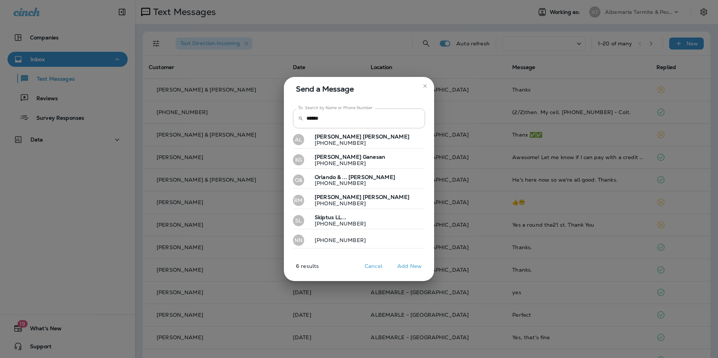  I want to click on div: NN, so click(299, 240).